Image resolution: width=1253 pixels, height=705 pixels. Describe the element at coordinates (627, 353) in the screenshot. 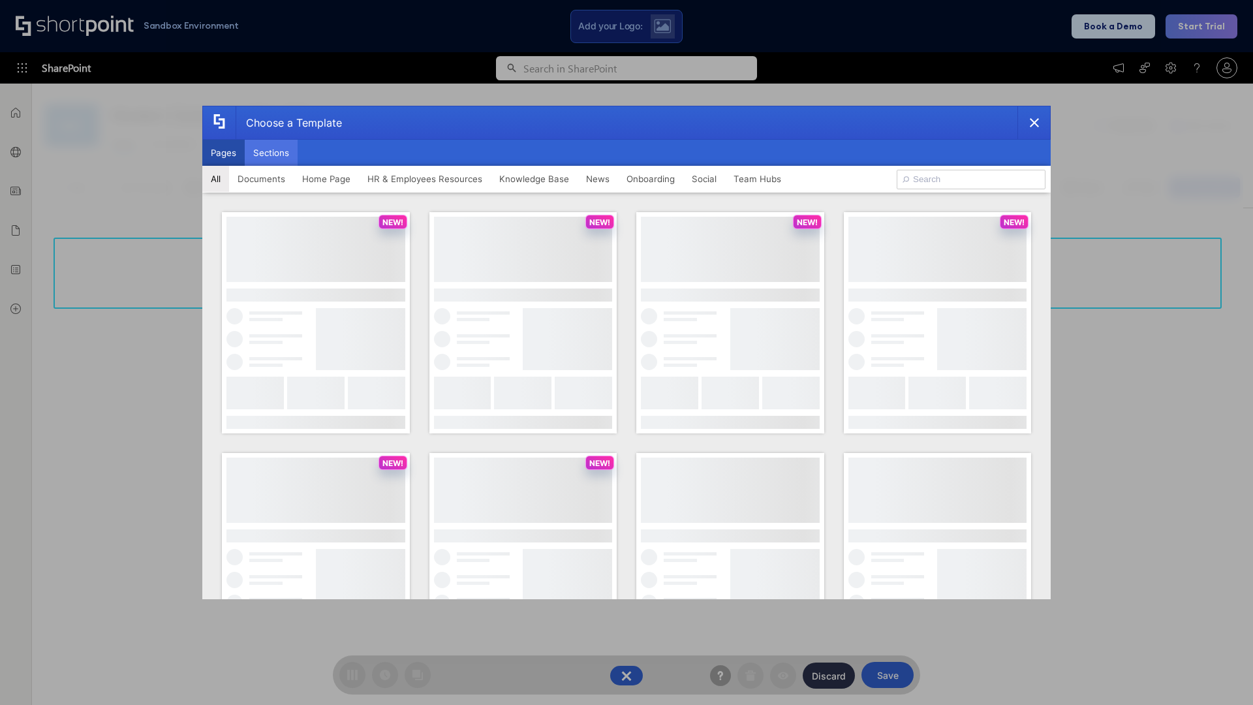

I see `div: template selector` at that location.